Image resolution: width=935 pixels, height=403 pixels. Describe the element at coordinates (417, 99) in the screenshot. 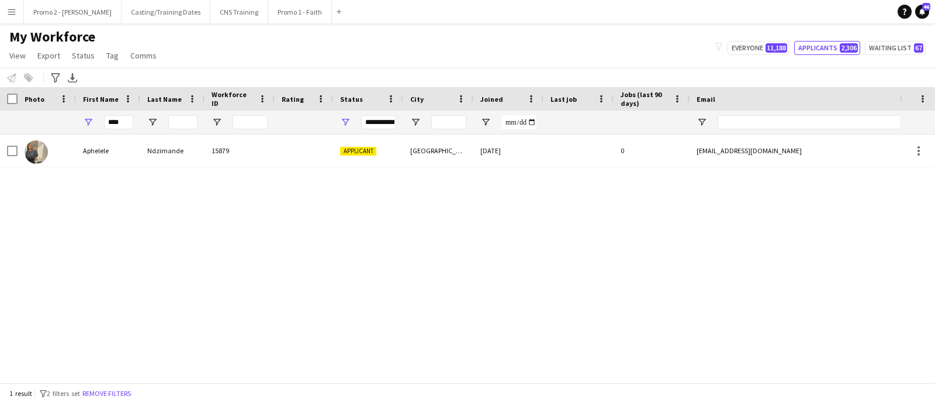

I see `span: City` at that location.